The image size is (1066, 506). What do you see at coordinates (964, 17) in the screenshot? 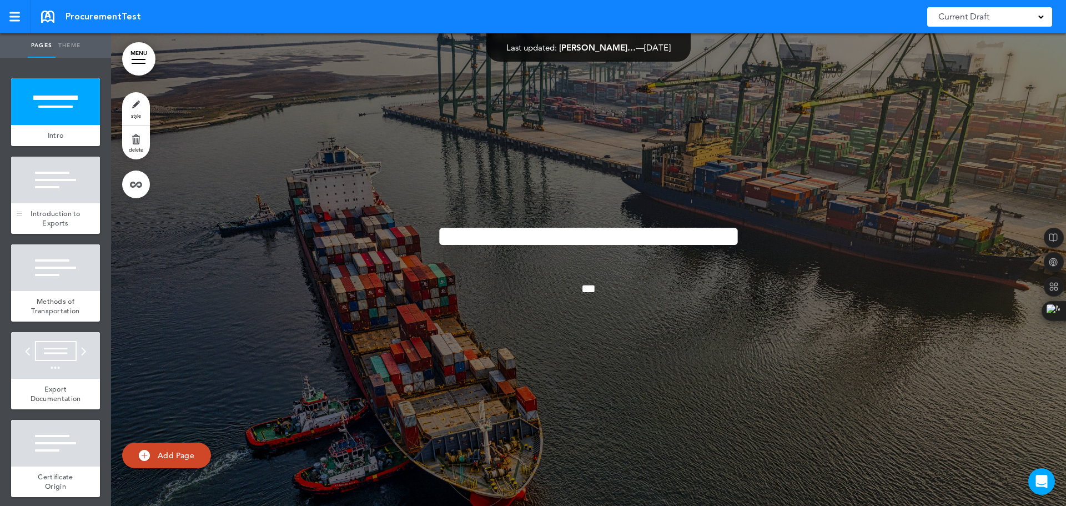
I see `span: Current Draft` at bounding box center [964, 17].